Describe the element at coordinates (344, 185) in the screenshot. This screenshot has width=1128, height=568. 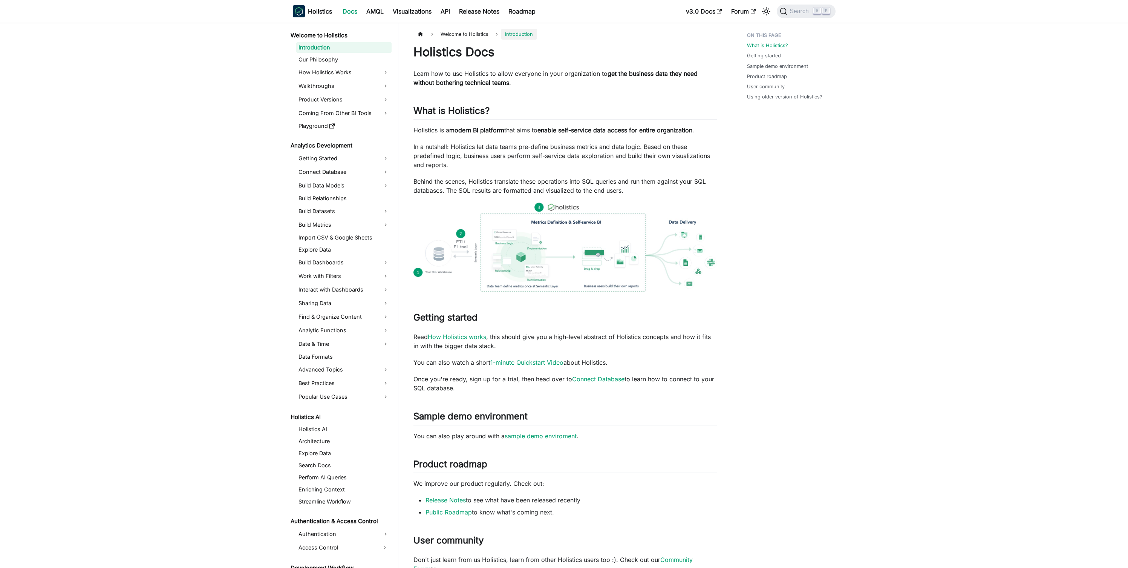
I see `a: Build Data Models` at that location.